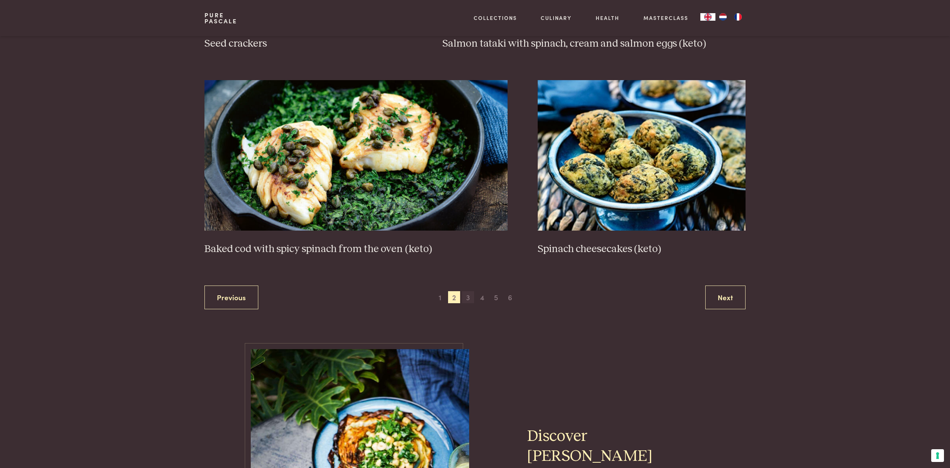 This screenshot has width=950, height=468. I want to click on a: Health, so click(607, 18).